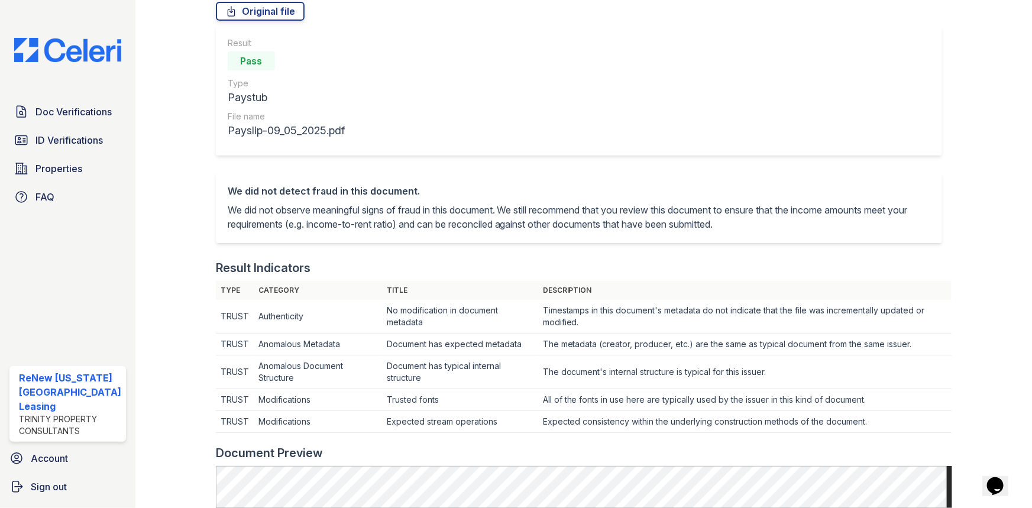 Image resolution: width=1032 pixels, height=508 pixels. Describe the element at coordinates (67, 458) in the screenshot. I see `a: Account` at that location.